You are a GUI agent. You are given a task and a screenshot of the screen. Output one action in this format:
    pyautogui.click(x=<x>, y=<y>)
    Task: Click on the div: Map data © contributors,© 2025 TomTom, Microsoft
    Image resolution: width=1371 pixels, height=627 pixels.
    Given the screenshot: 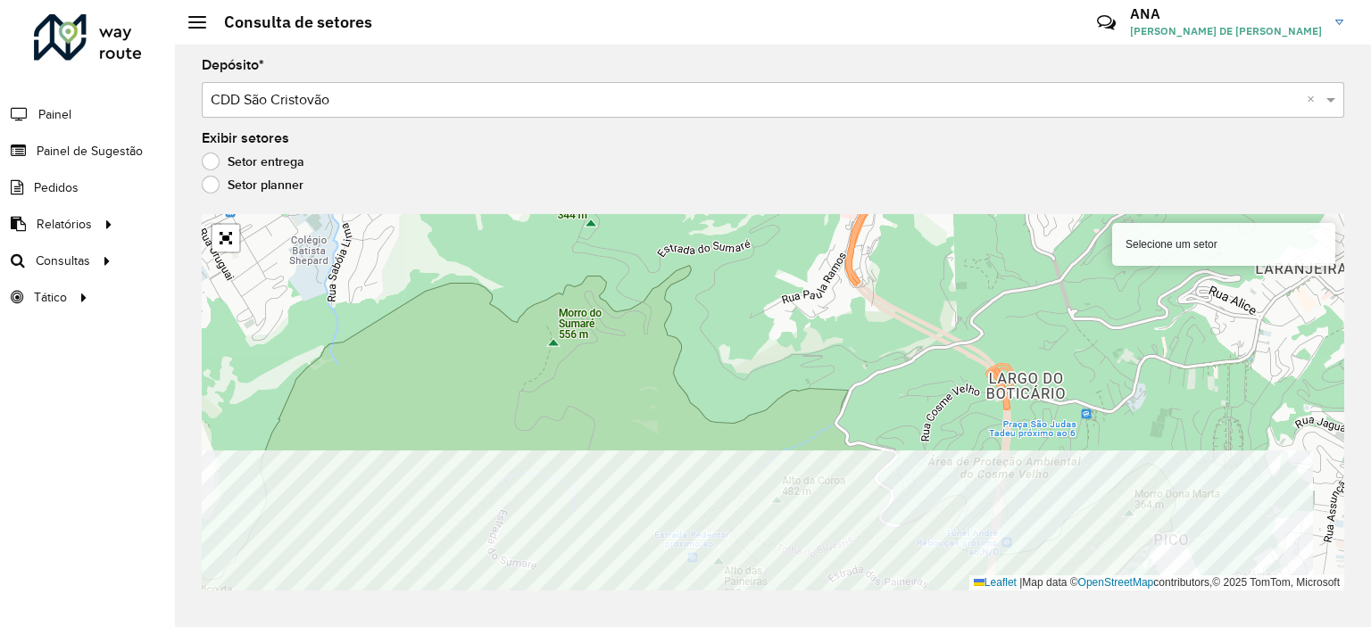 What is the action you would take?
    pyautogui.click(x=1157, y=583)
    